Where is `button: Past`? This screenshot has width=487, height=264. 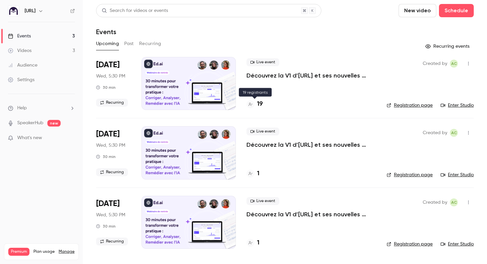 button: Past is located at coordinates (129, 44).